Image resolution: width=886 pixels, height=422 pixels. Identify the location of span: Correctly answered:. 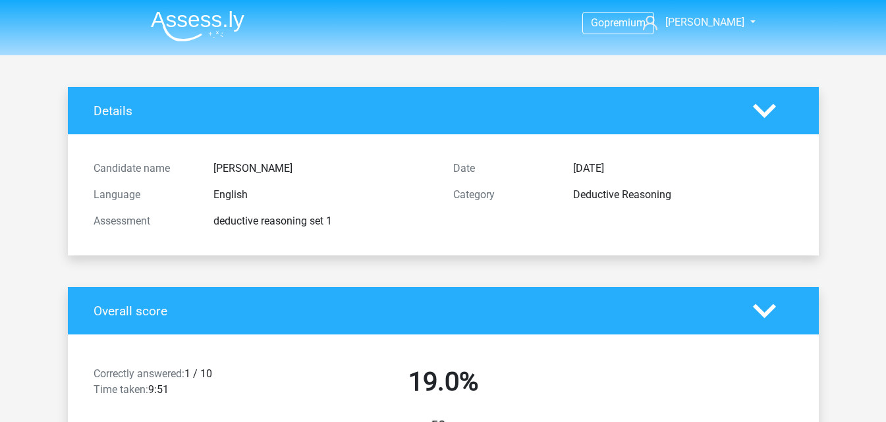
(139, 374).